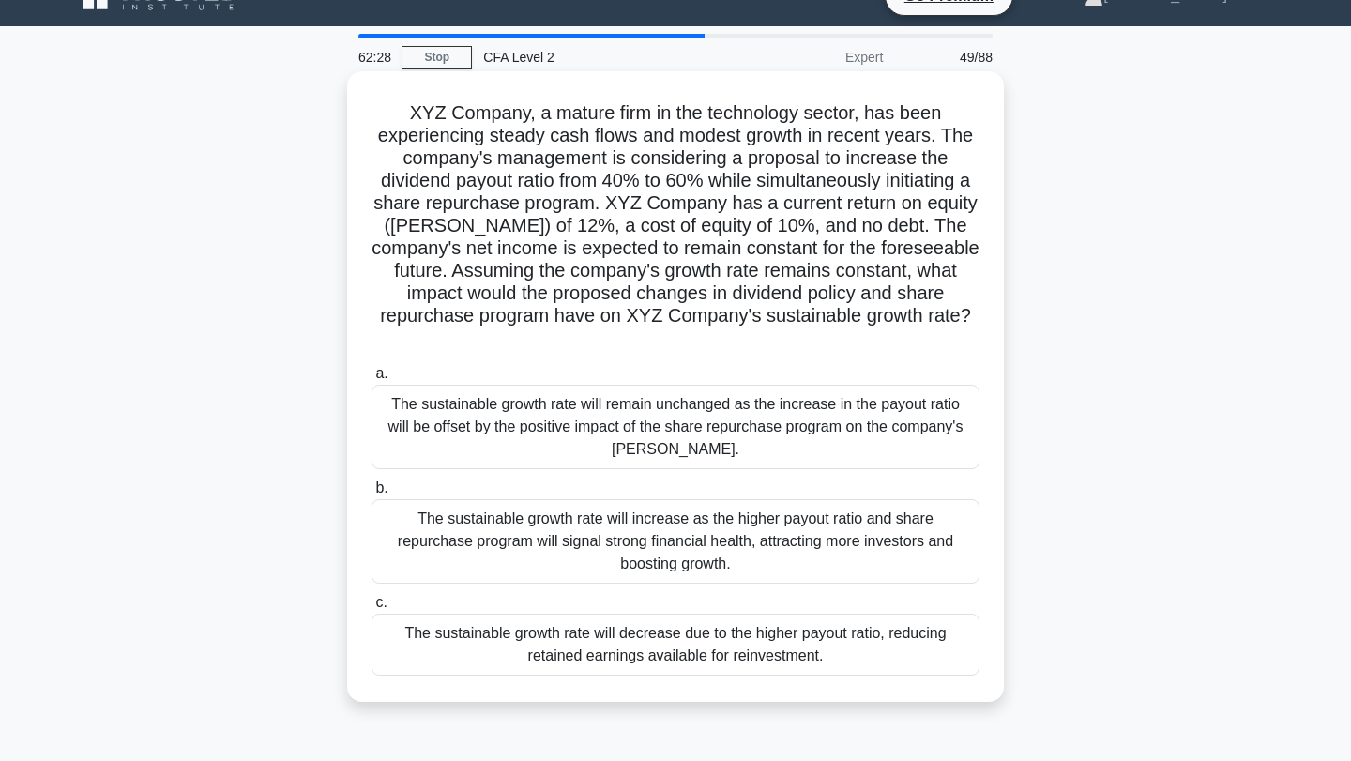 The height and width of the screenshot is (761, 1351). What do you see at coordinates (600, 57) in the screenshot?
I see `div: CFA Level 2` at bounding box center [600, 57].